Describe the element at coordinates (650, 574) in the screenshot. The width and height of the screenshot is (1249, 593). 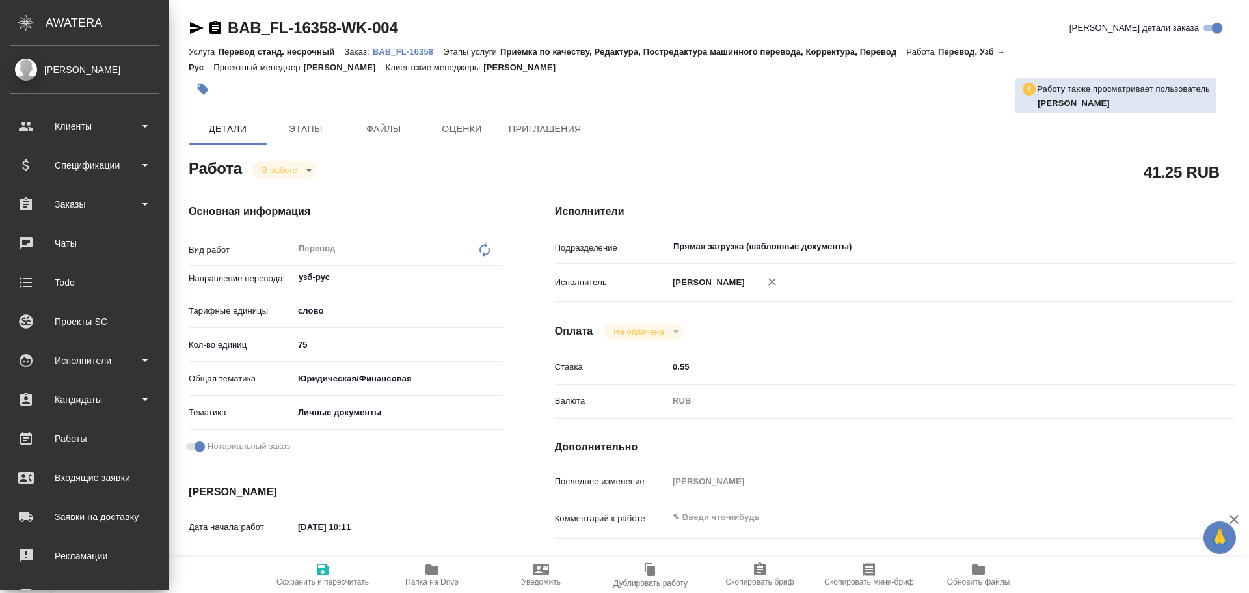
I see `button: Дублировать работу` at that location.